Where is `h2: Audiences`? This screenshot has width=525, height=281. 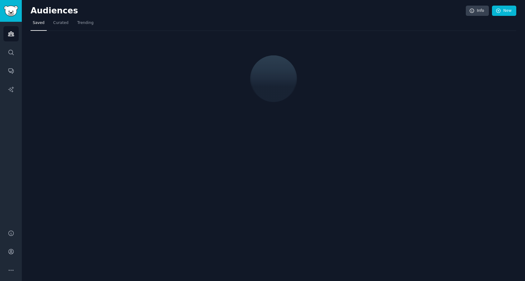 h2: Audiences is located at coordinates (248, 11).